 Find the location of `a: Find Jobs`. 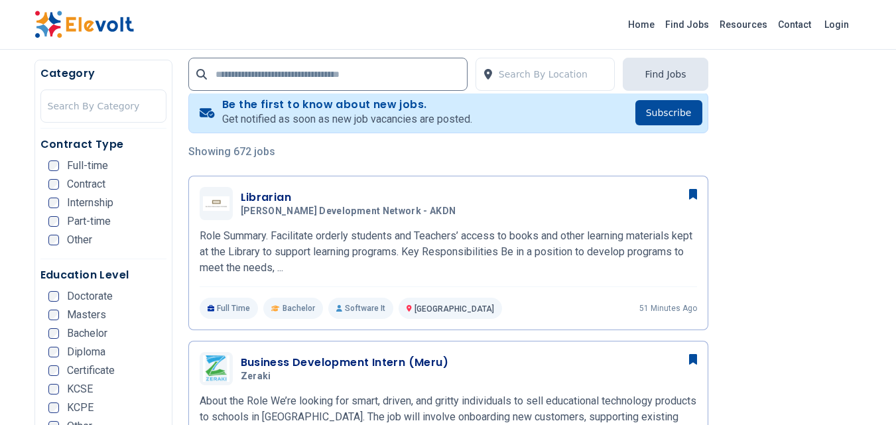

a: Find Jobs is located at coordinates (687, 25).